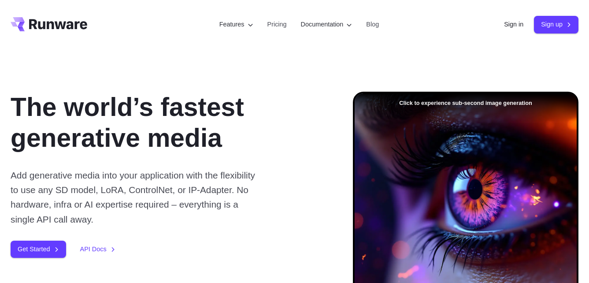  I want to click on h1: The world’s fastest generative media, so click(167, 123).